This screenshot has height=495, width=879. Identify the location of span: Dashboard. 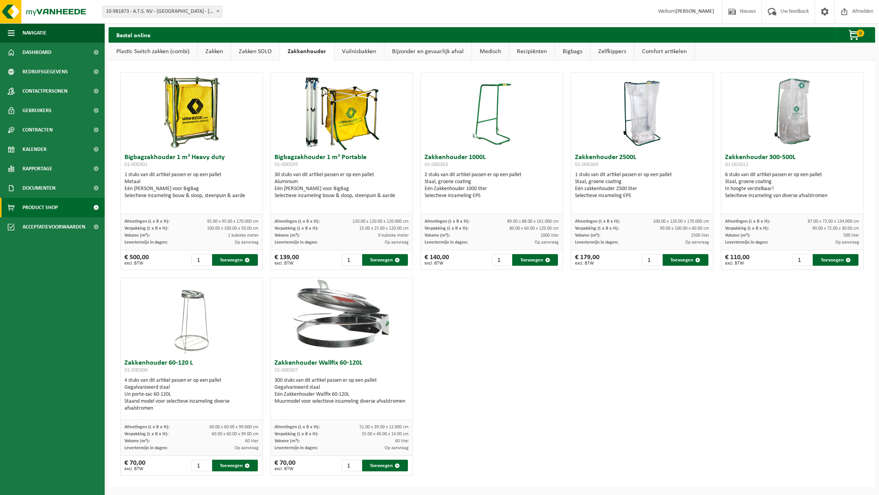
(37, 52).